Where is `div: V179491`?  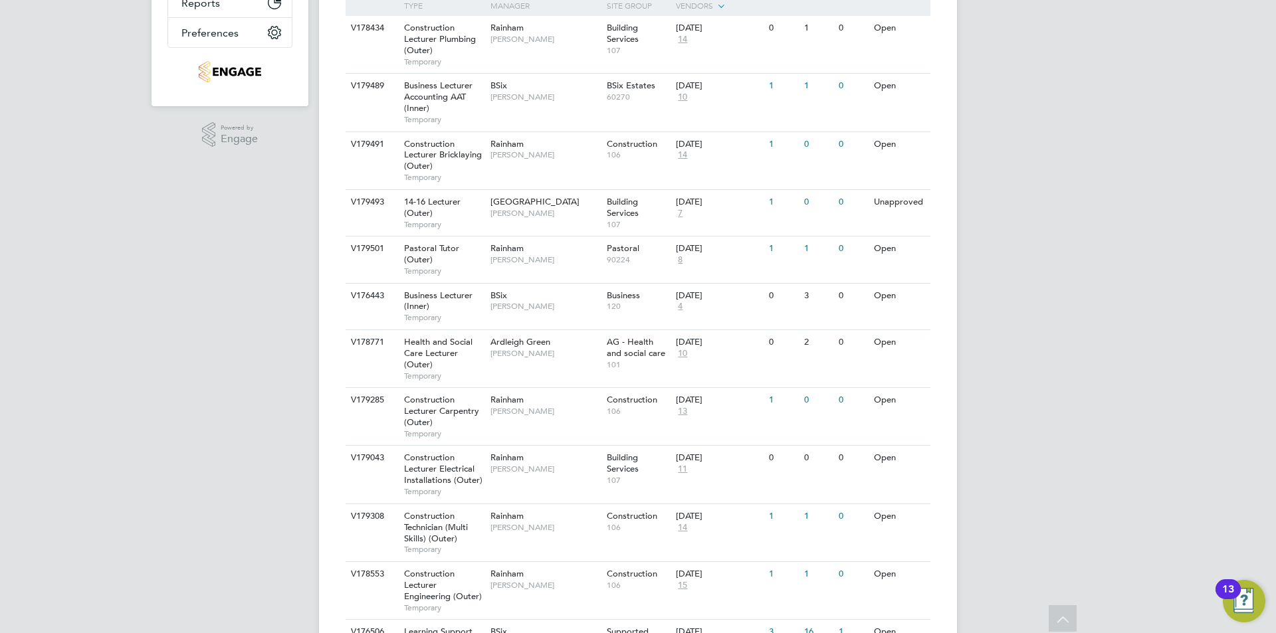
div: V179491 is located at coordinates (371, 144).